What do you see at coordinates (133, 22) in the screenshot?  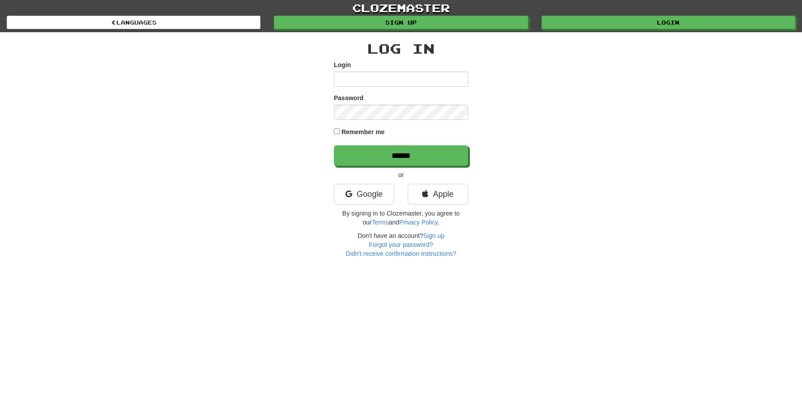 I see `a: Languages` at bounding box center [133, 22].